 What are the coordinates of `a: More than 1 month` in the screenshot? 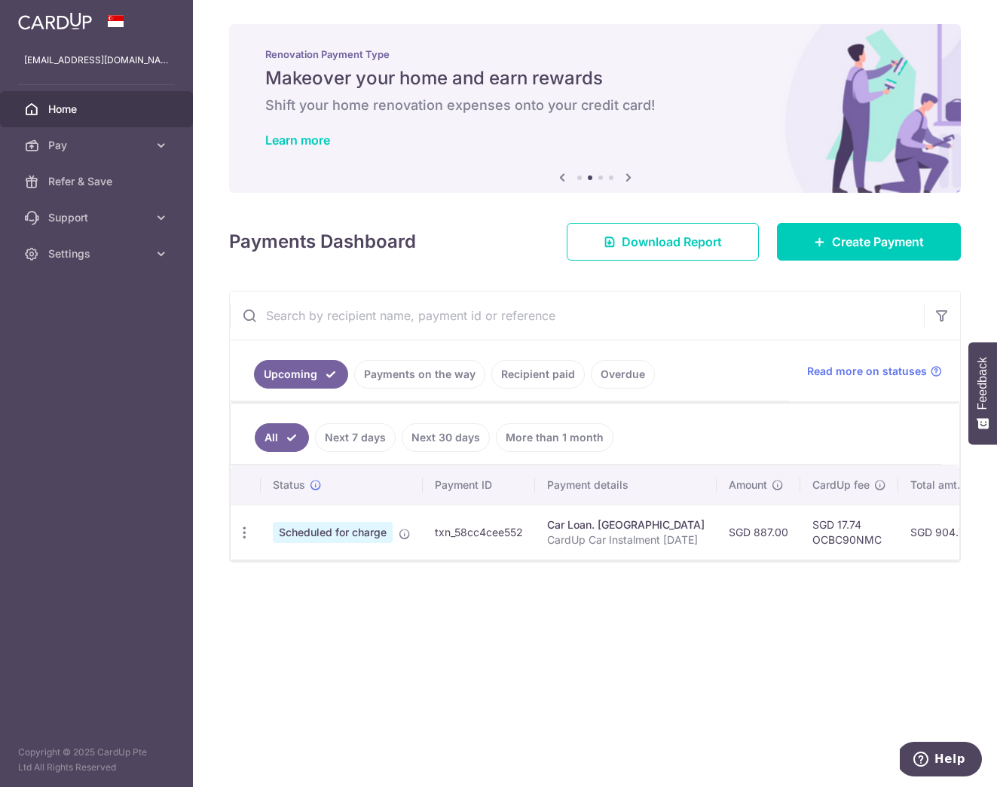 It's located at (555, 438).